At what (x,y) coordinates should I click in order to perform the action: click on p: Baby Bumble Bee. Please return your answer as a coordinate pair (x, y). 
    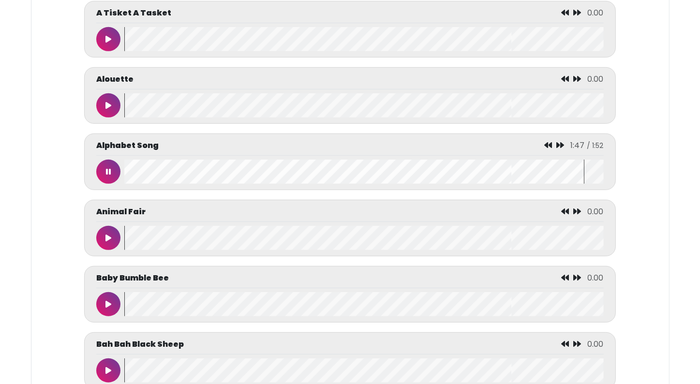
    Looking at the image, I should click on (133, 278).